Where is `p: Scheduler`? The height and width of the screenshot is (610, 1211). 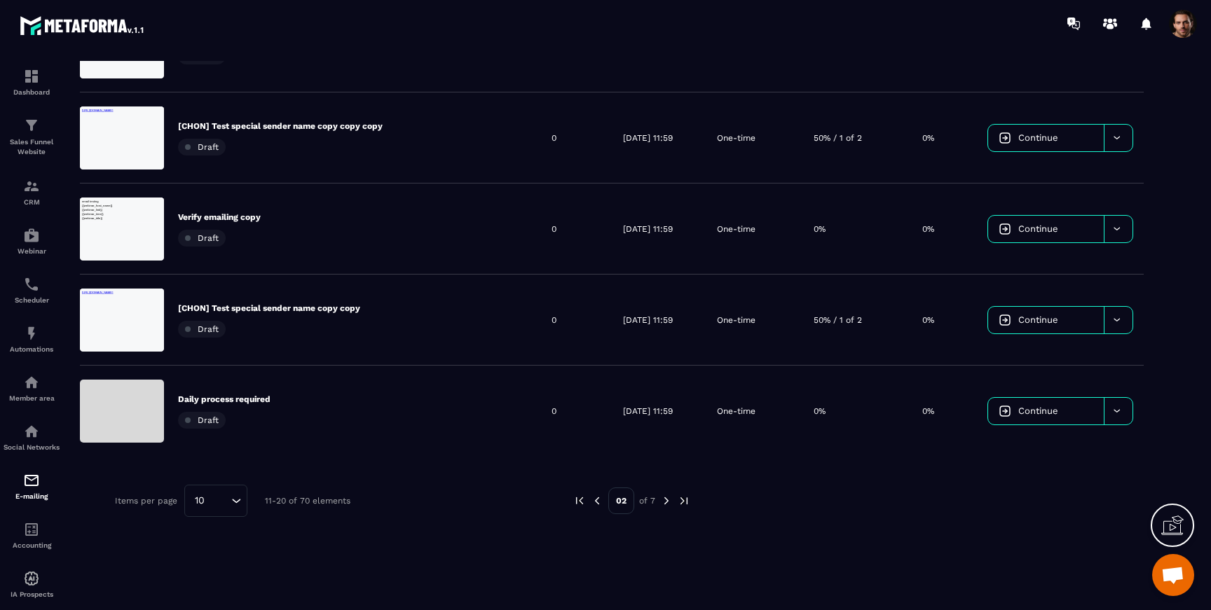
p: Scheduler is located at coordinates (32, 300).